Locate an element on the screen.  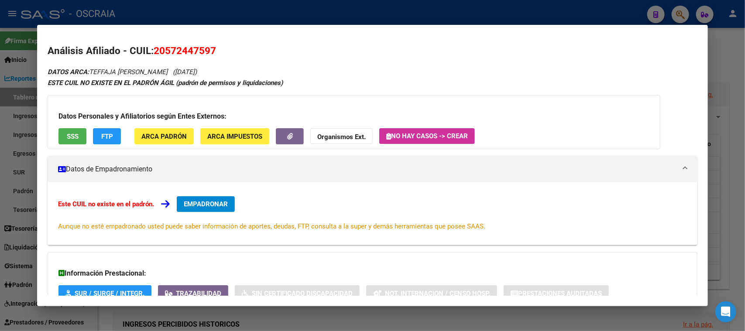
button: Trazabilidad is located at coordinates (193, 293).